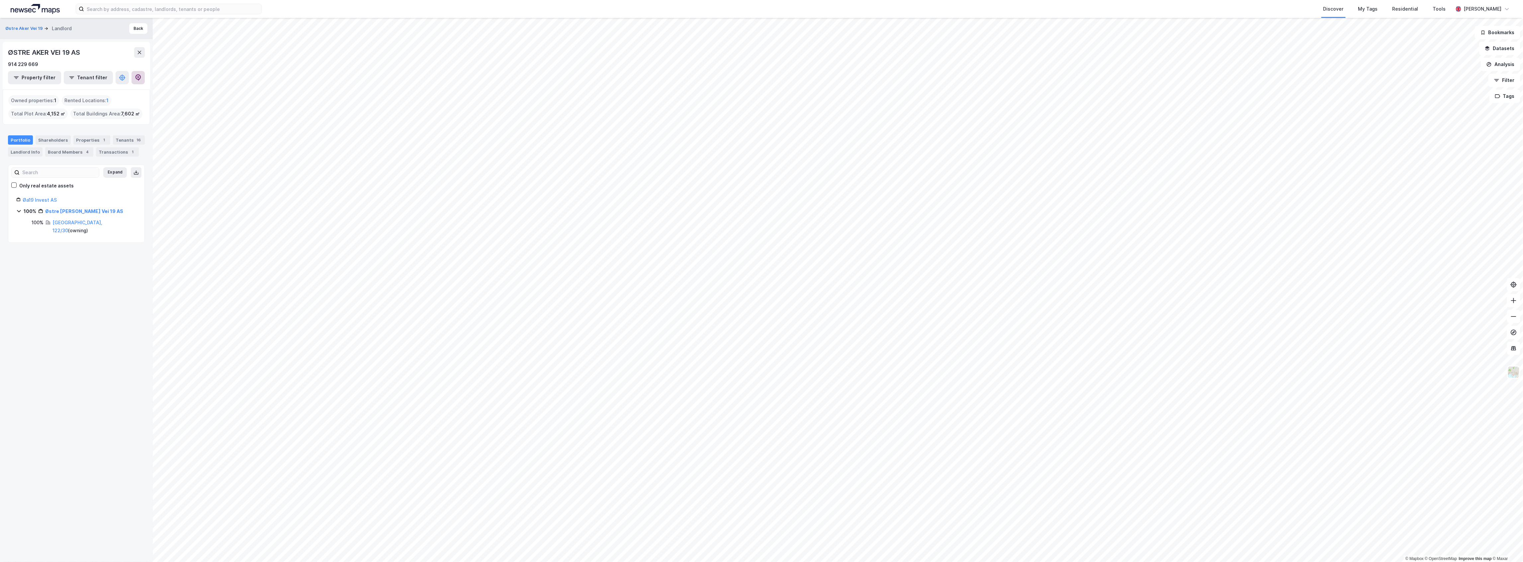 The width and height of the screenshot is (1523, 562). I want to click on div: Rented Locations :, so click(86, 101).